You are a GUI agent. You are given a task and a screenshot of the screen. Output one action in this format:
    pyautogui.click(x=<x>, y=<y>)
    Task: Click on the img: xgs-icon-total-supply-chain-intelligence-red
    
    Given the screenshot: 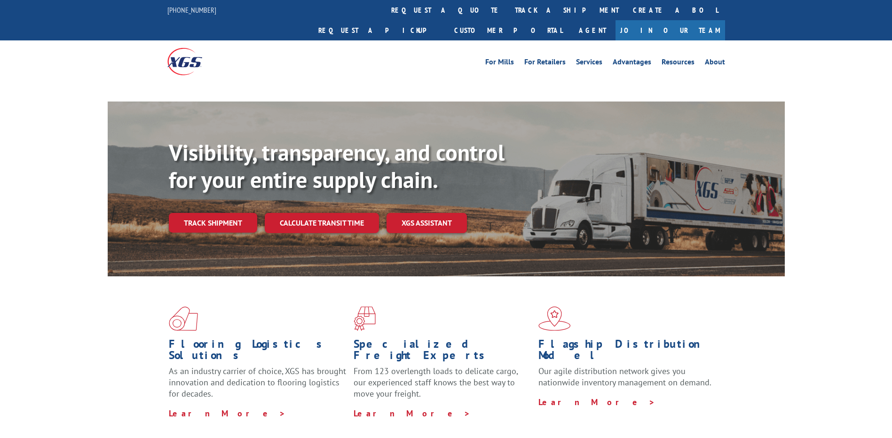 What is the action you would take?
    pyautogui.click(x=183, y=319)
    